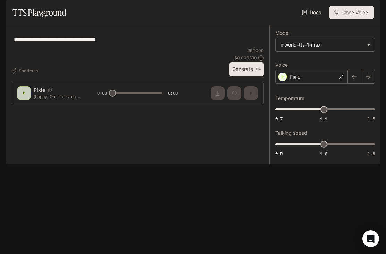 Image resolution: width=386 pixels, height=254 pixels. I want to click on button: Shortcuts, so click(26, 71).